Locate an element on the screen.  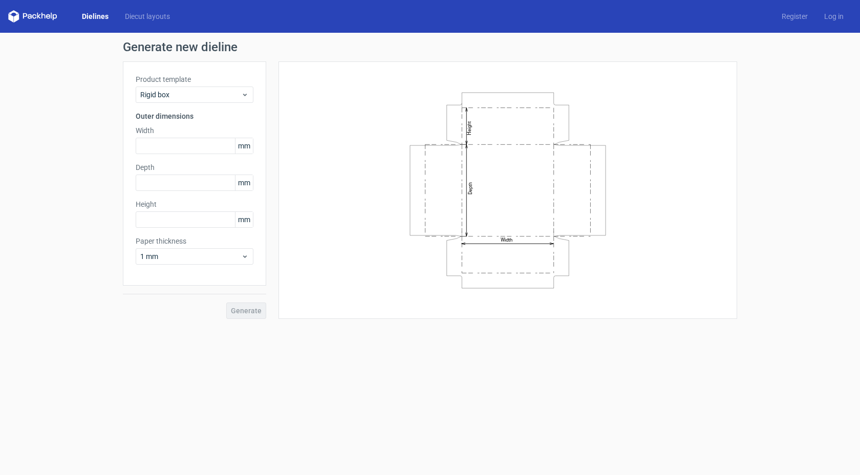
h3: Outer dimensions is located at coordinates (195, 116).